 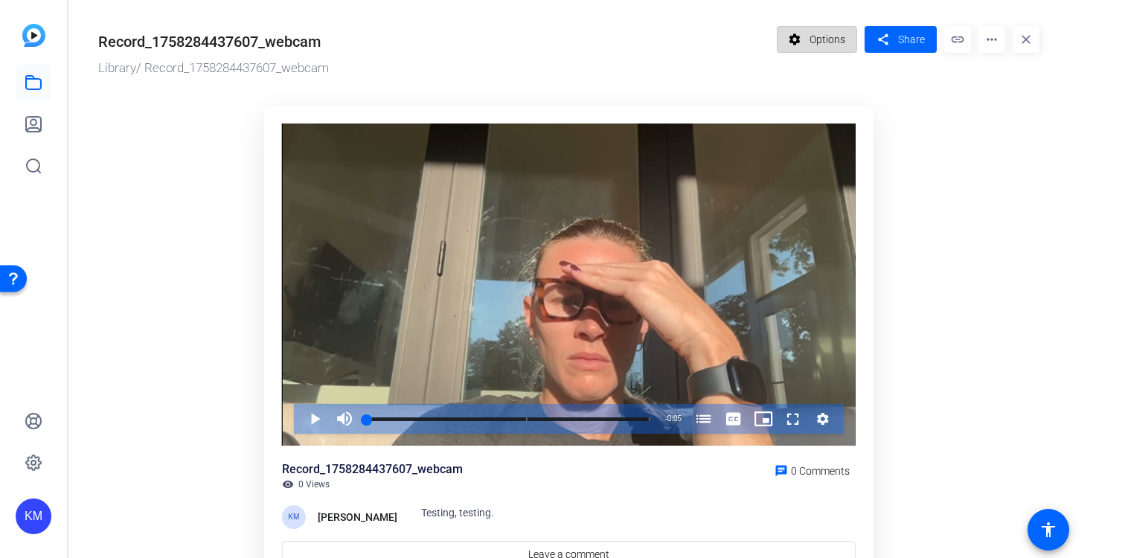 I want to click on span: Testing, testing., so click(x=458, y=513).